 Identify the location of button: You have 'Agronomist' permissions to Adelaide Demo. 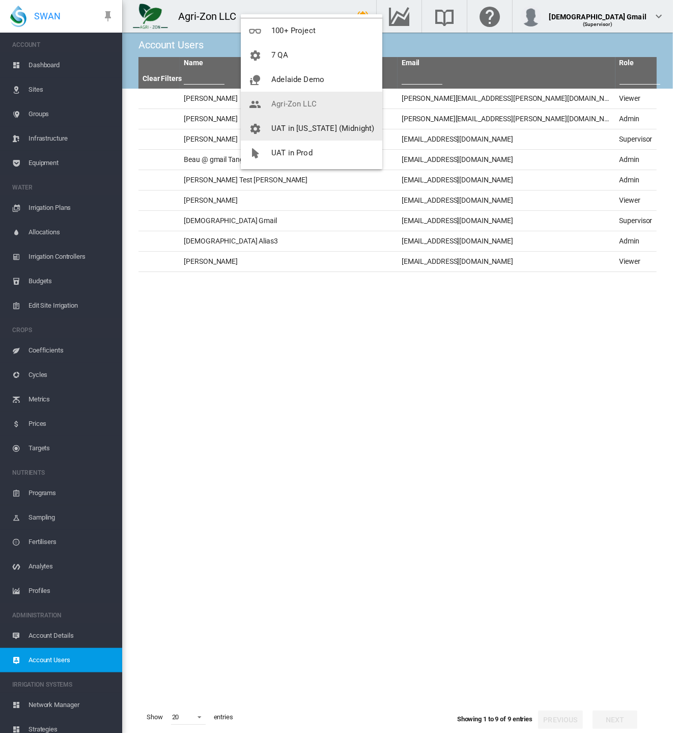
(312, 79).